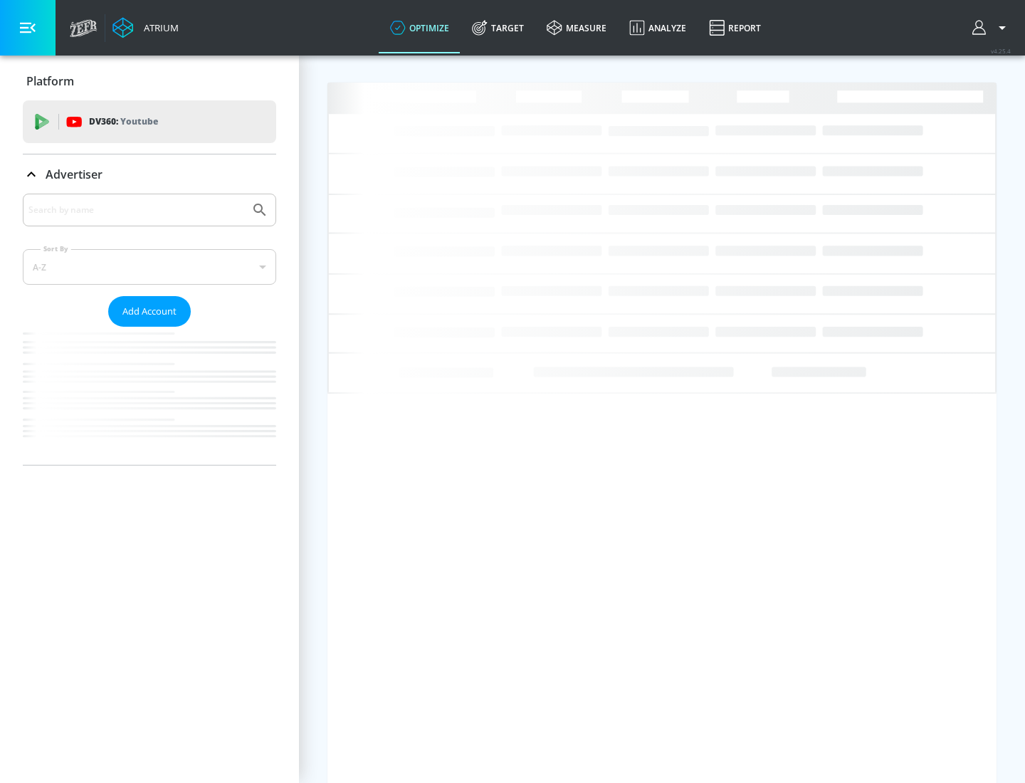  What do you see at coordinates (419, 28) in the screenshot?
I see `a: optimize` at bounding box center [419, 28].